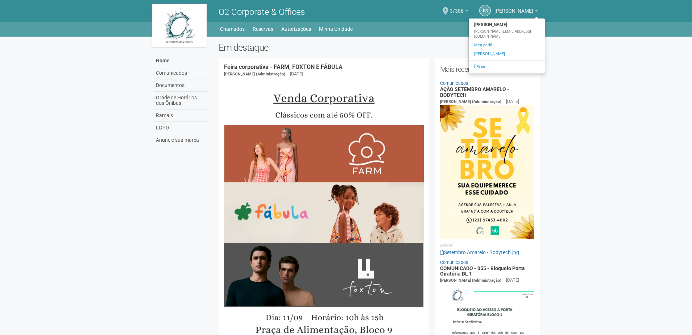 The height and width of the screenshot is (335, 692). I want to click on span: Robson Silva, so click(514, 7).